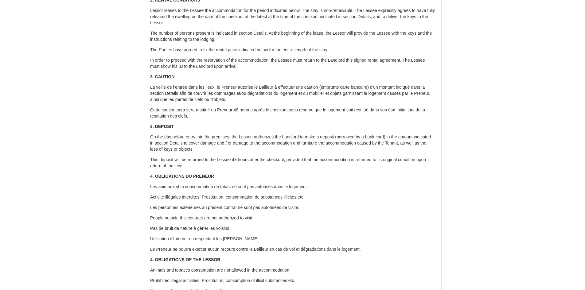 This screenshot has height=290, width=585. Describe the element at coordinates (293, 229) in the screenshot. I see `p: Pas de bruit de nature à gêner les voisins.` at that location.